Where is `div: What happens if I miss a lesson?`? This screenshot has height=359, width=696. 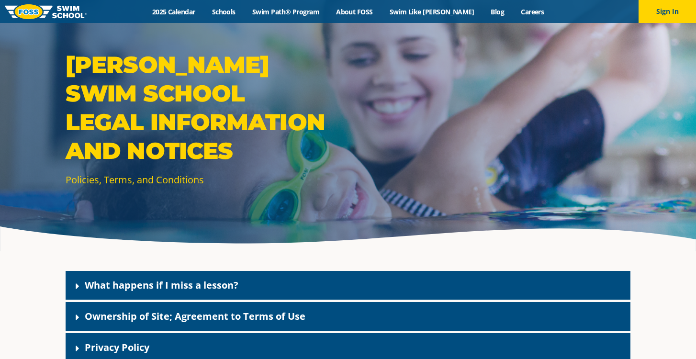
div: What happens if I miss a lesson? is located at coordinates (348, 285).